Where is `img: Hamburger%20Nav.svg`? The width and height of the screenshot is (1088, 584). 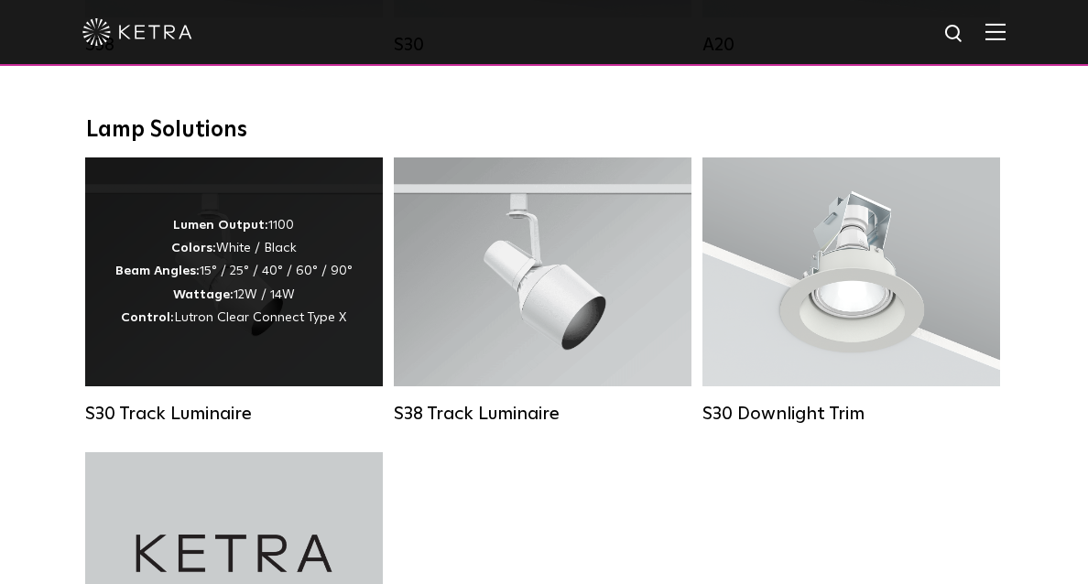
img: Hamburger%20Nav.svg is located at coordinates (995, 31).